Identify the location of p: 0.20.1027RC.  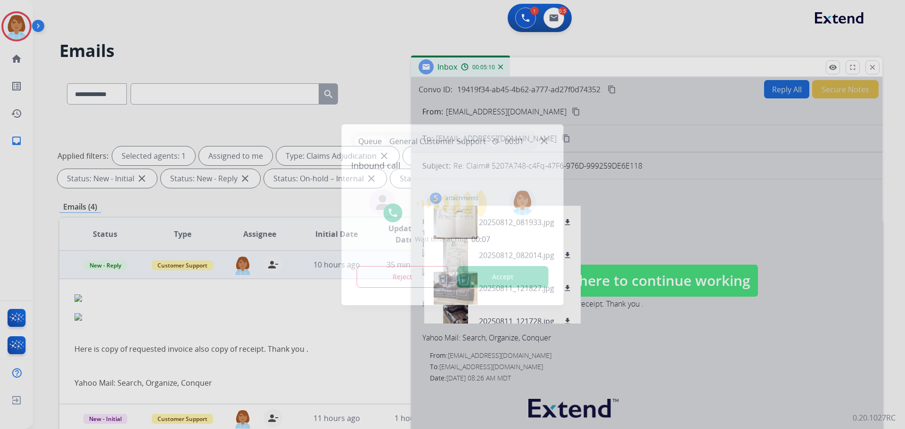
(874, 418).